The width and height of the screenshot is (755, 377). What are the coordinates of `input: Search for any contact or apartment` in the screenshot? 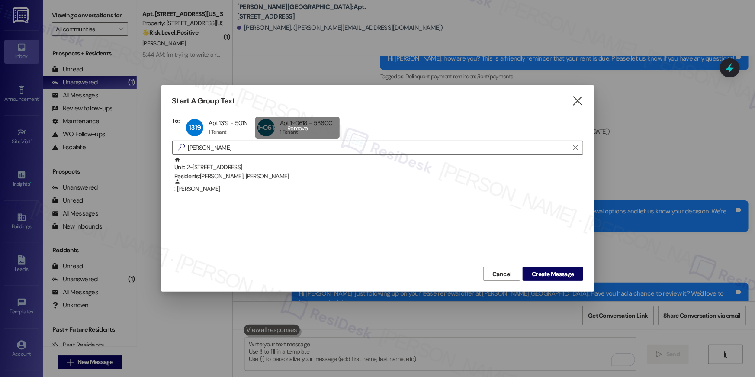 It's located at (379, 148).